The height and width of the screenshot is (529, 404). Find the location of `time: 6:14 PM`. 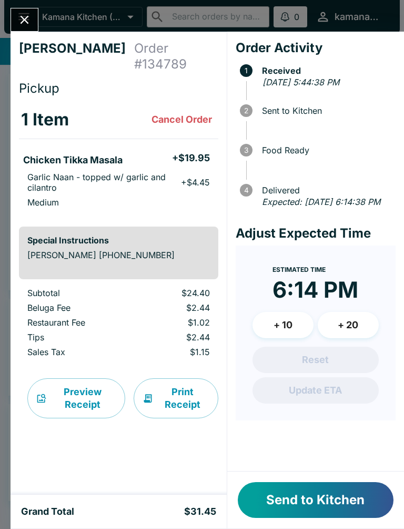

time: 6:14 PM is located at coordinates (315, 290).